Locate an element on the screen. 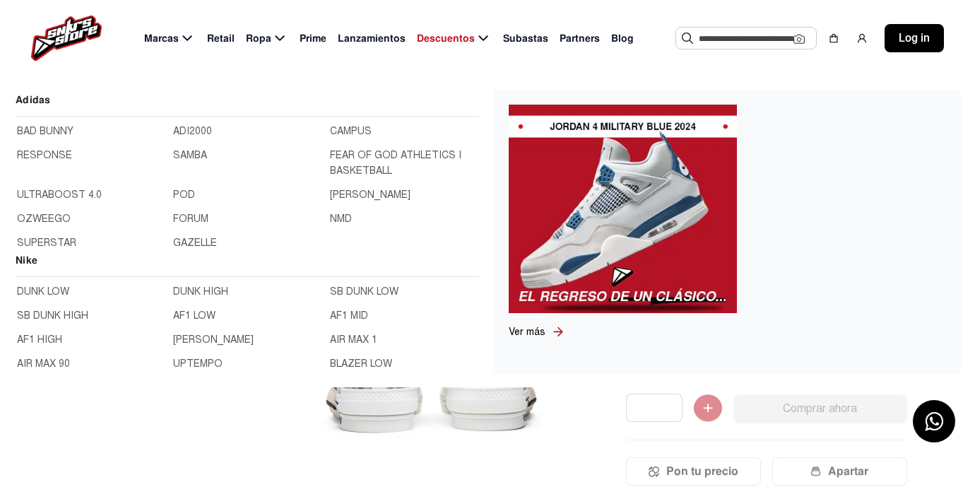 This screenshot has width=975, height=487. button: Pon tu precio is located at coordinates (693, 471).